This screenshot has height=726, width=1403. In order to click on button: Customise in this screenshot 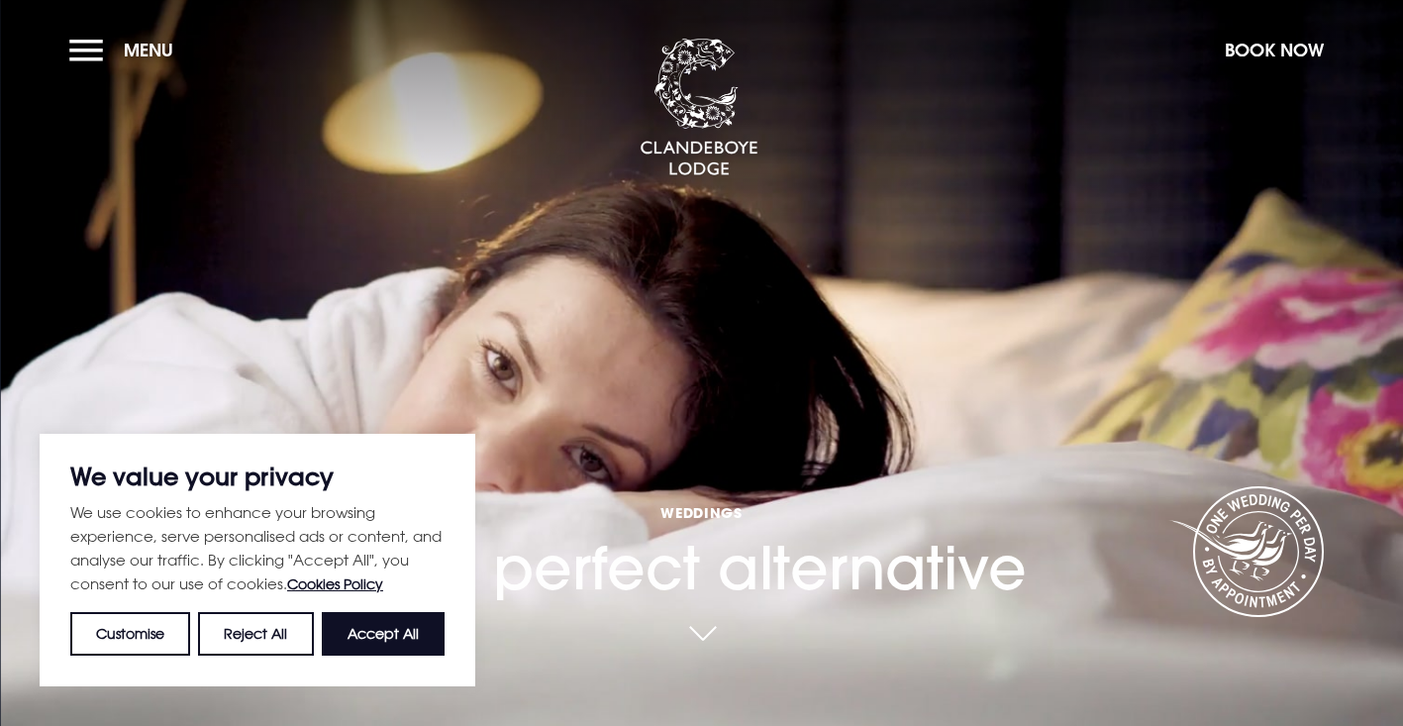, I will do `click(130, 634)`.